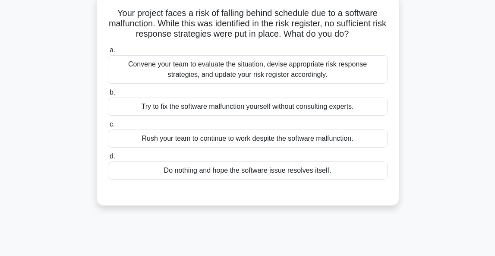 Image resolution: width=495 pixels, height=256 pixels. Describe the element at coordinates (112, 50) in the screenshot. I see `span: a.` at that location.